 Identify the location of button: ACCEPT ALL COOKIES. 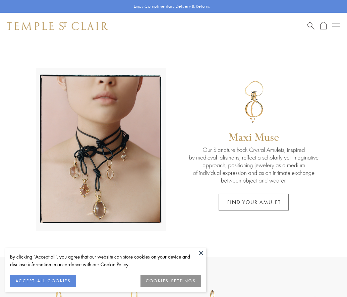
(43, 281).